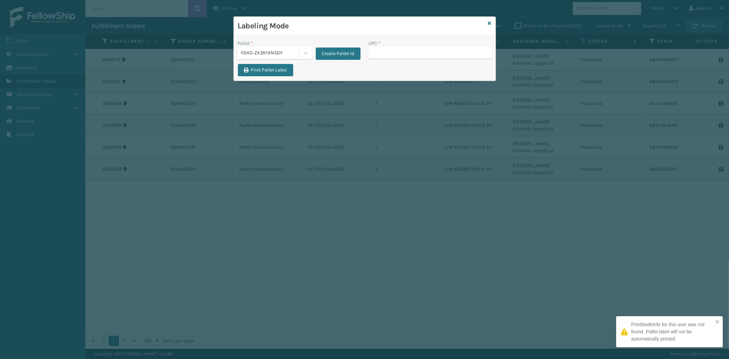  I want to click on button: Create Pallet Id, so click(338, 54).